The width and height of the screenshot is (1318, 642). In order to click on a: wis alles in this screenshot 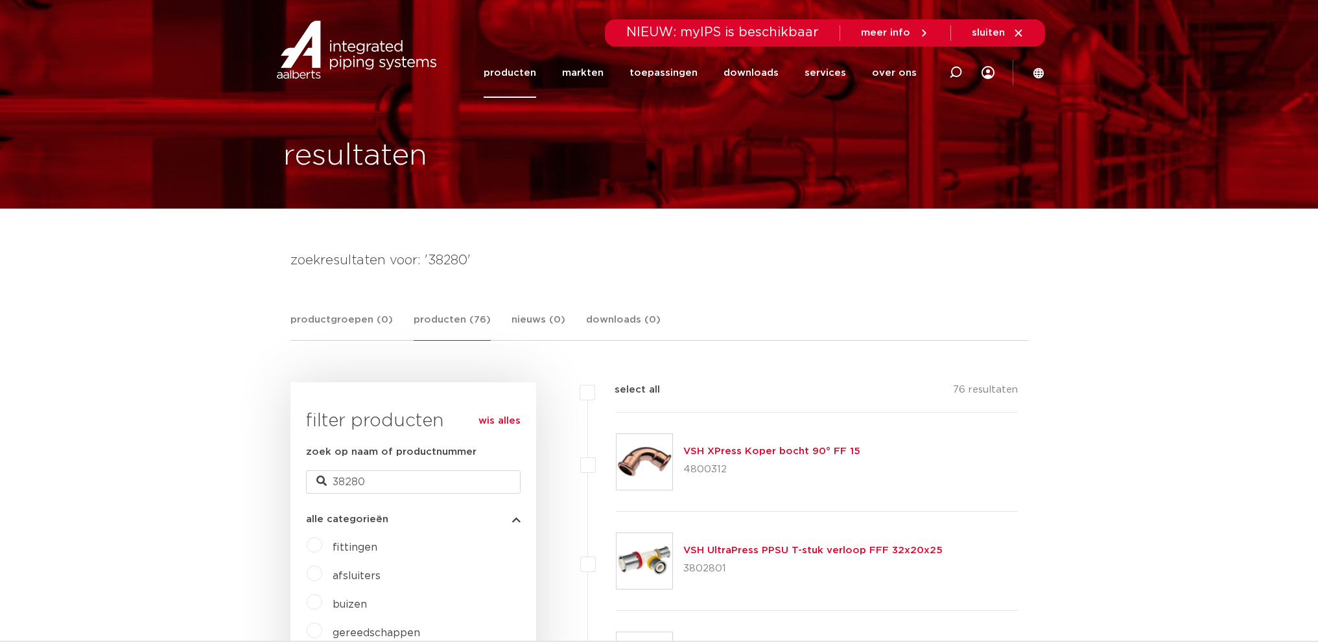, I will do `click(499, 421)`.